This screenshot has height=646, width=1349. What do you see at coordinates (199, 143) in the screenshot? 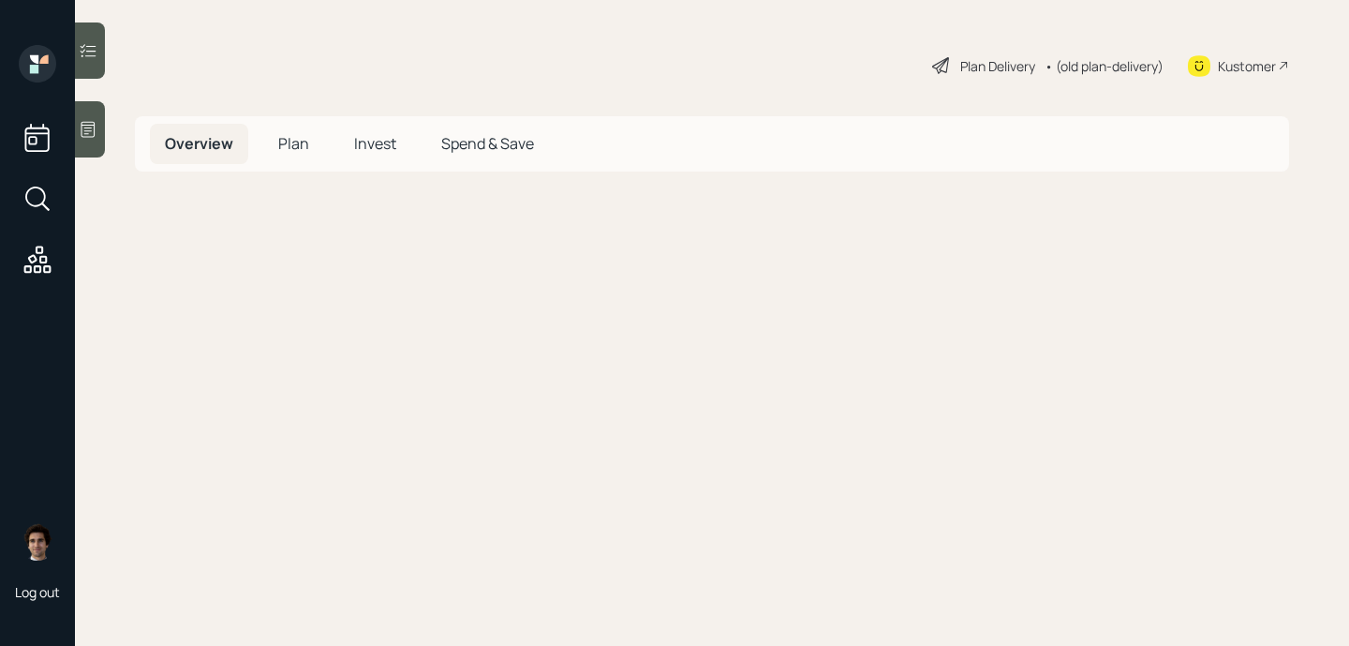
I see `span: Overview` at bounding box center [199, 143].